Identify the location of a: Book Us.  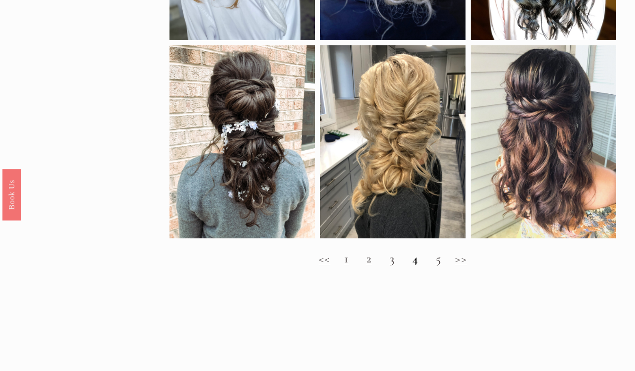
(11, 195).